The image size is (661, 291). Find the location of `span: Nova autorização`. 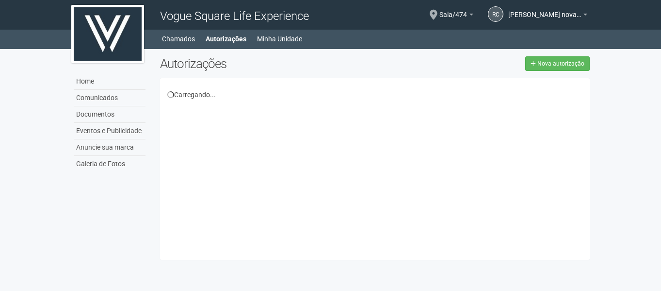

span: Nova autorização is located at coordinates (561, 64).